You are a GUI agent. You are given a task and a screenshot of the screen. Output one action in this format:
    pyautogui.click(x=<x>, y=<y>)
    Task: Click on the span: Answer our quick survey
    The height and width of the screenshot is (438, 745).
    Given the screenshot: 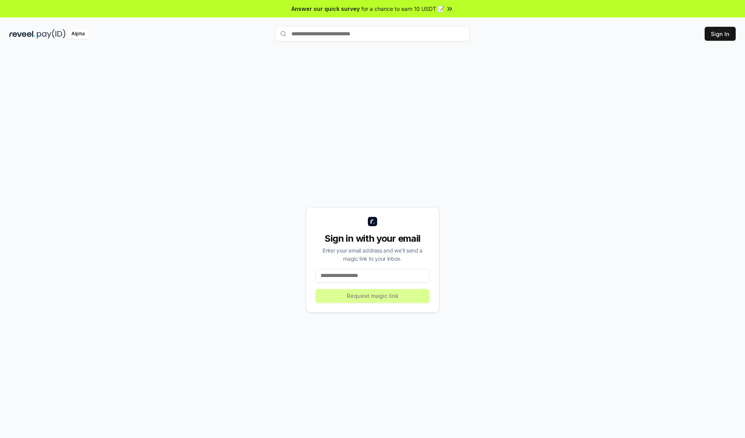 What is the action you would take?
    pyautogui.click(x=326, y=9)
    